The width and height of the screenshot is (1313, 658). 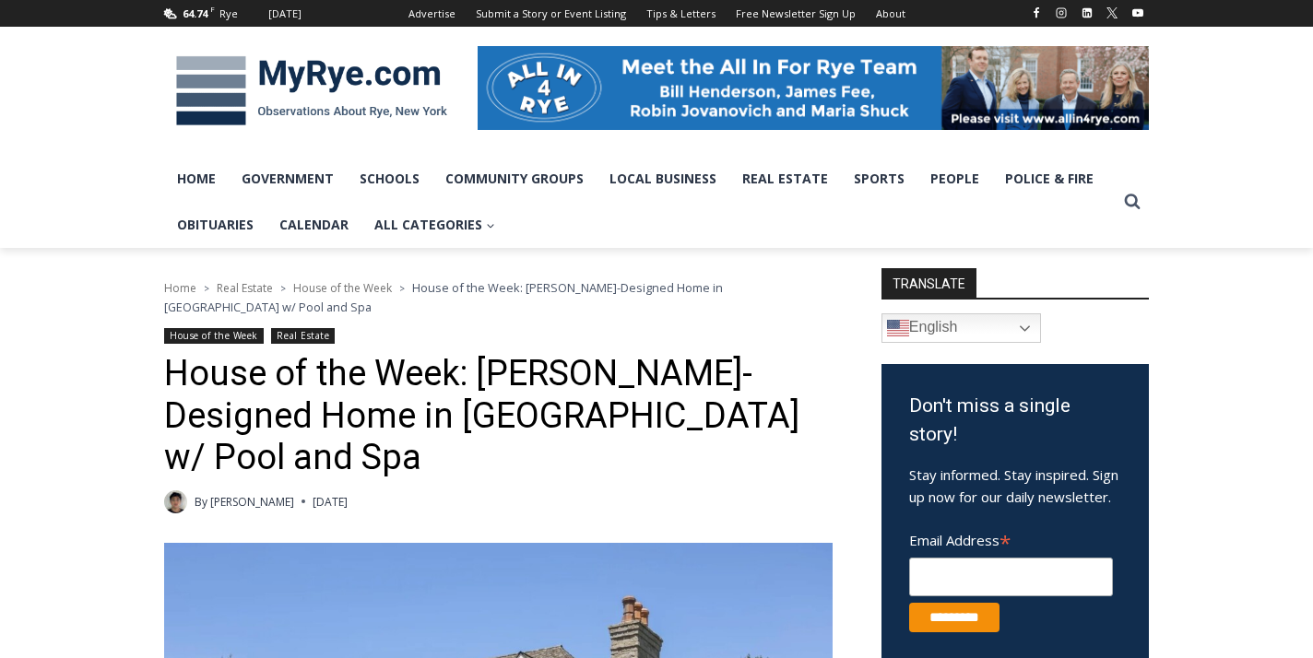 What do you see at coordinates (1112, 13) in the screenshot?
I see `a: X` at bounding box center [1112, 13].